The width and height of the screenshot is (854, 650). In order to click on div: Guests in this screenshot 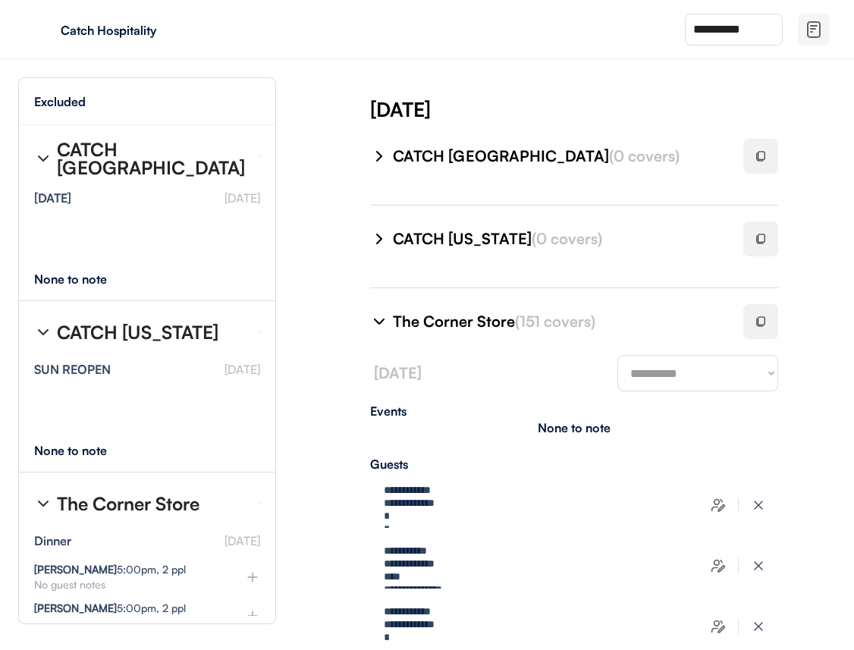, I will do `click(574, 464)`.